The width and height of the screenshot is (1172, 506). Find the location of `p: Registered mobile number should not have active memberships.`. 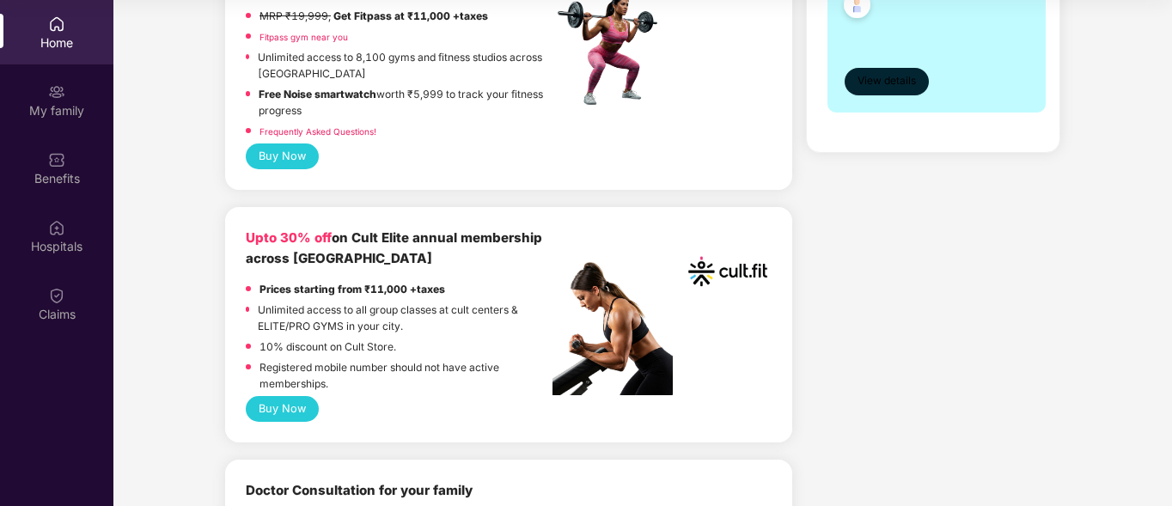

p: Registered mobile number should not have active memberships. is located at coordinates (406, 376).